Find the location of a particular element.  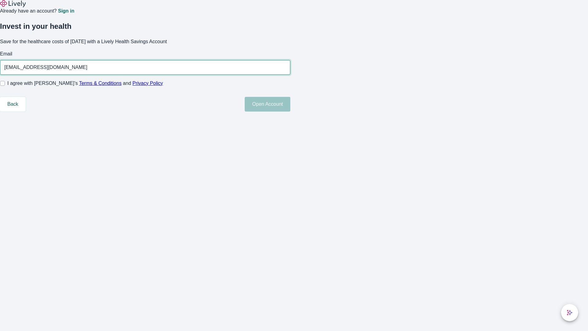

a: Sign in is located at coordinates (66, 11).